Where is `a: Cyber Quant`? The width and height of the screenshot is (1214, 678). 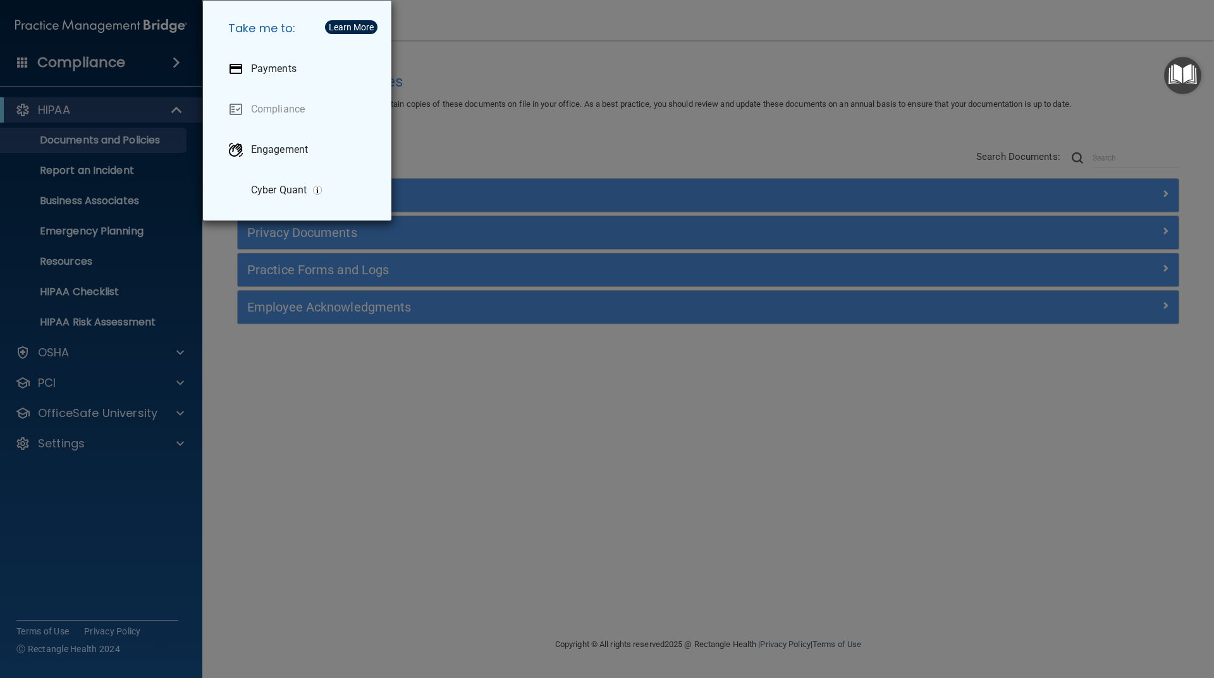
a: Cyber Quant is located at coordinates (300, 190).